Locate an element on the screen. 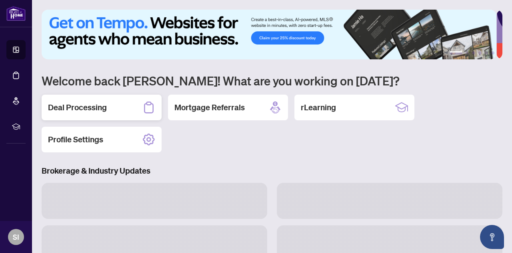  h2: Deal Processing is located at coordinates (77, 107).